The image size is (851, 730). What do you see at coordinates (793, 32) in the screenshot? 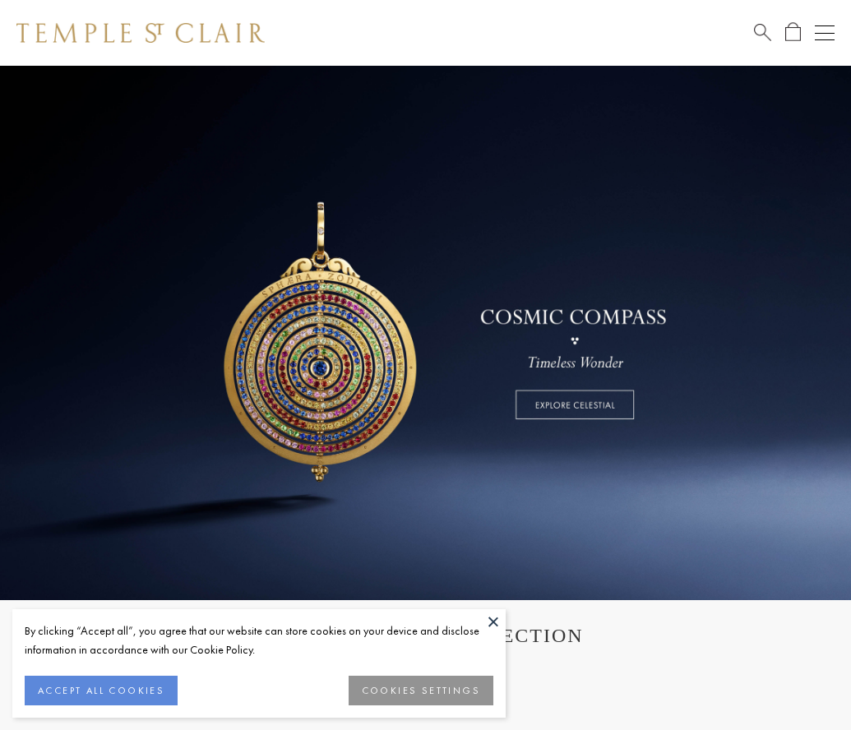
I see `a: Open Shopping Bag` at bounding box center [793, 32].